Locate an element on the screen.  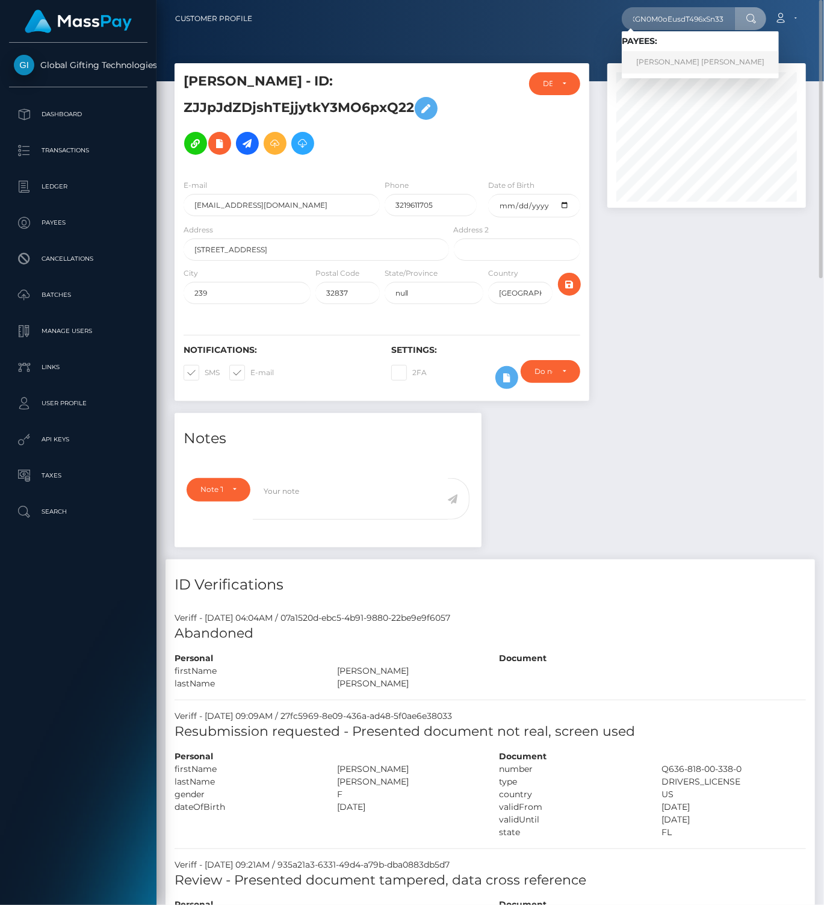
div: F is located at coordinates (409, 794).